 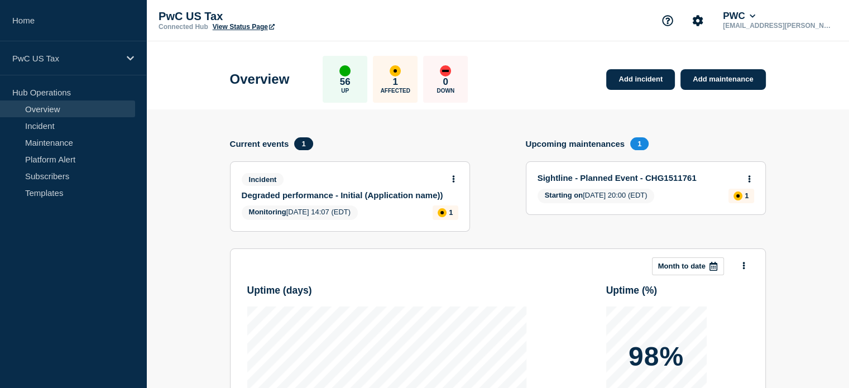 What do you see at coordinates (564, 195) in the screenshot?
I see `span: Starting on` at bounding box center [564, 195].